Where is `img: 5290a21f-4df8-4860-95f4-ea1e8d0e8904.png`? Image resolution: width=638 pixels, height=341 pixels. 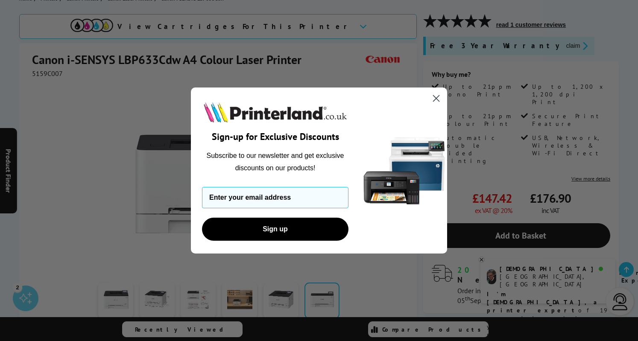
img: 5290a21f-4df8-4860-95f4-ea1e8d0e8904.png is located at coordinates (405, 170).